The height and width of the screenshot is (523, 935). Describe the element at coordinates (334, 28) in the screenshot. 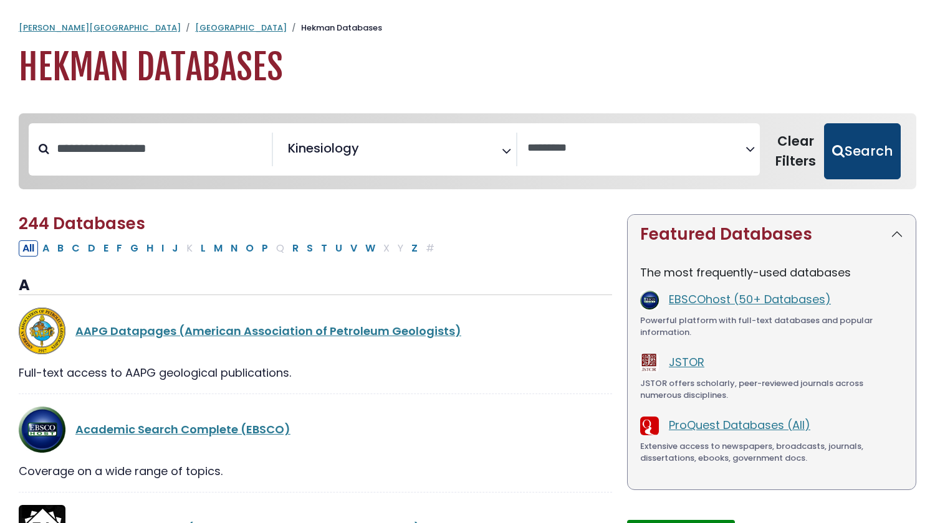

I see `li: Hekman Databases` at that location.